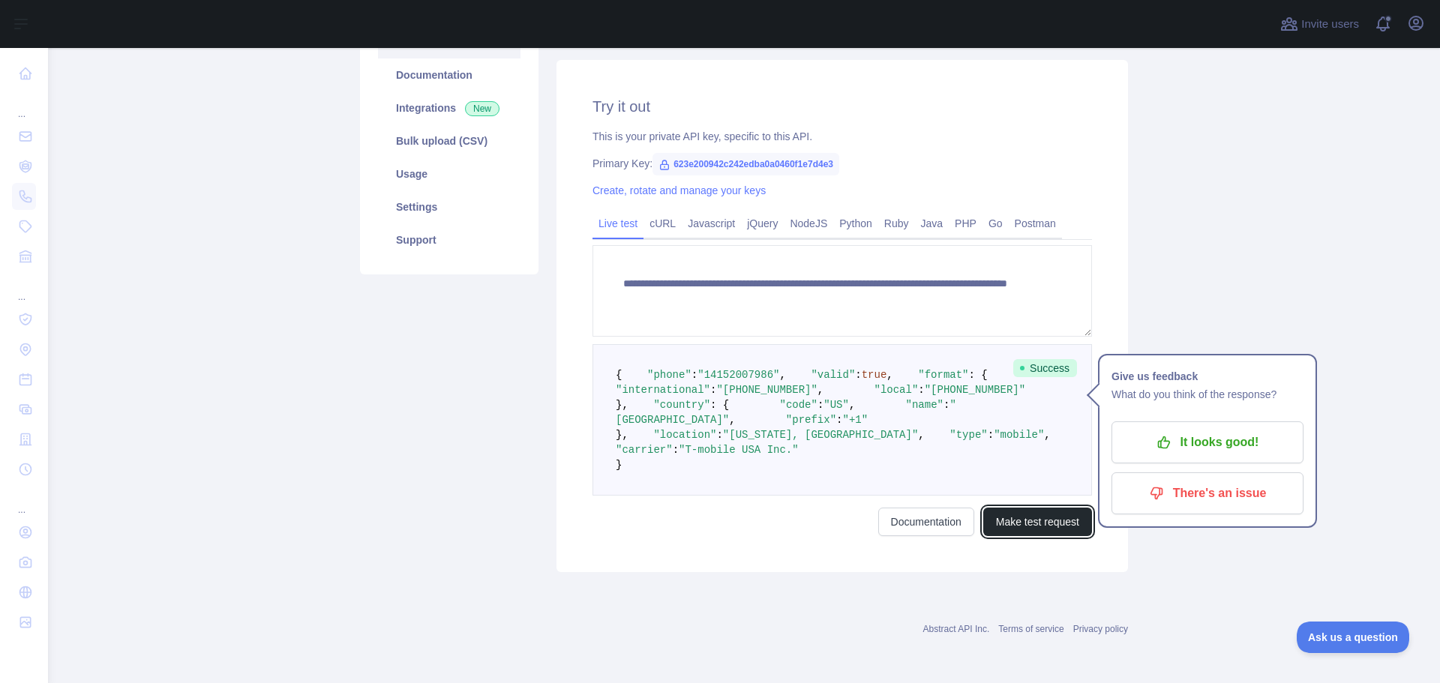  What do you see at coordinates (1207, 493) in the screenshot?
I see `button: There's an issue` at bounding box center [1207, 493].